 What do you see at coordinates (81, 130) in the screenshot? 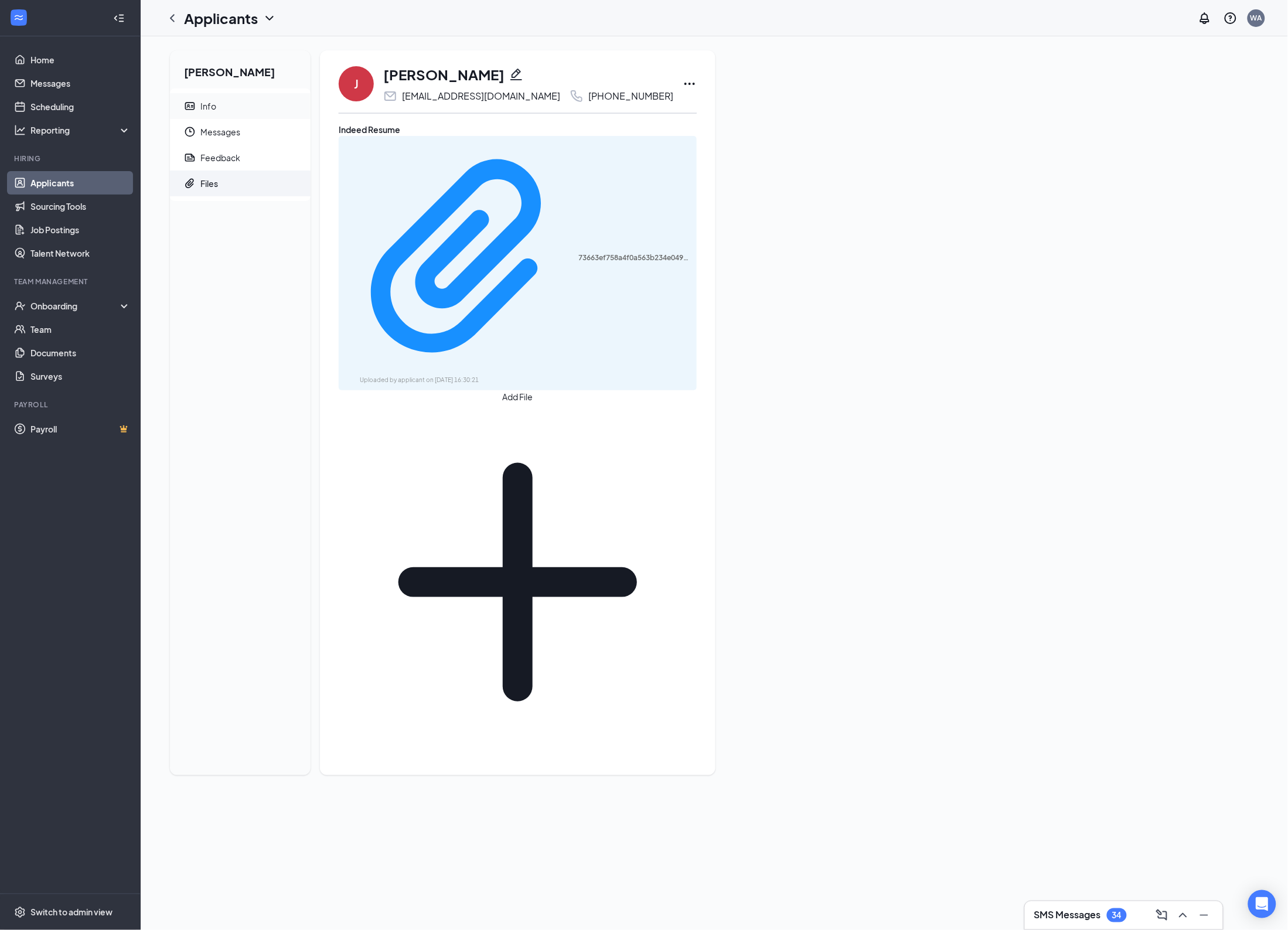
I see `div: Reporting` at bounding box center [81, 130].